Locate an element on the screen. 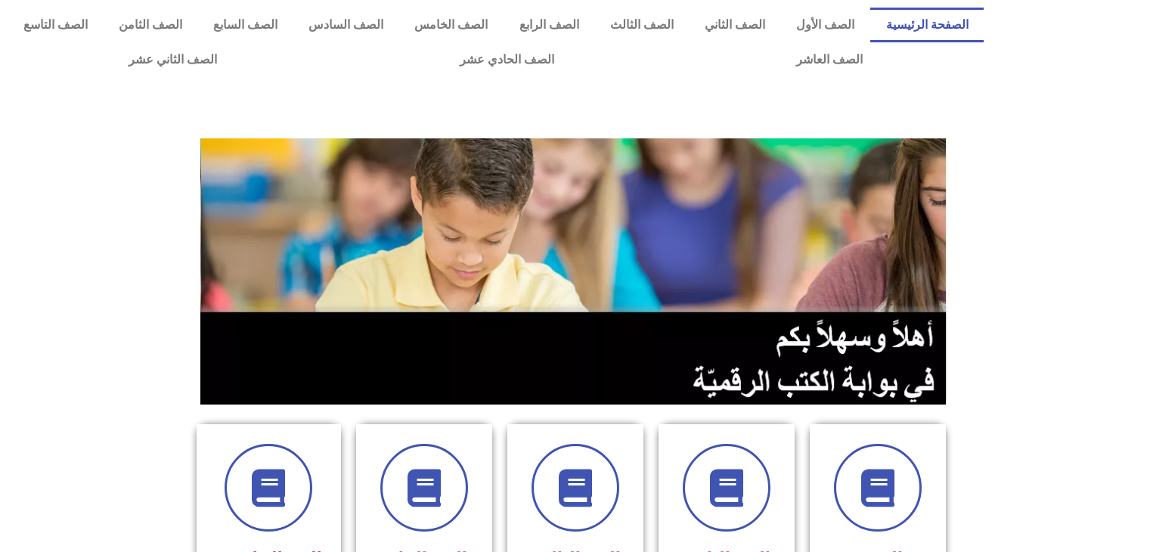  a: الصف الأول is located at coordinates (826, 25).